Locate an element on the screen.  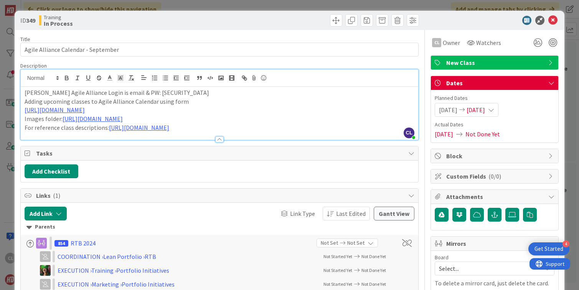
input: type card name here... is located at coordinates (219, 49).